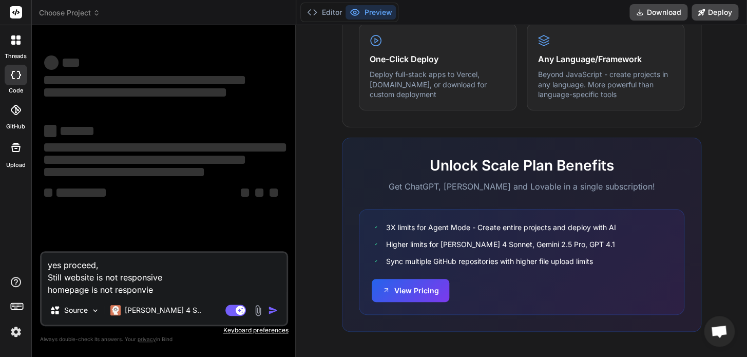  Describe the element at coordinates (164, 330) in the screenshot. I see `p: Keyboard preferences` at that location.